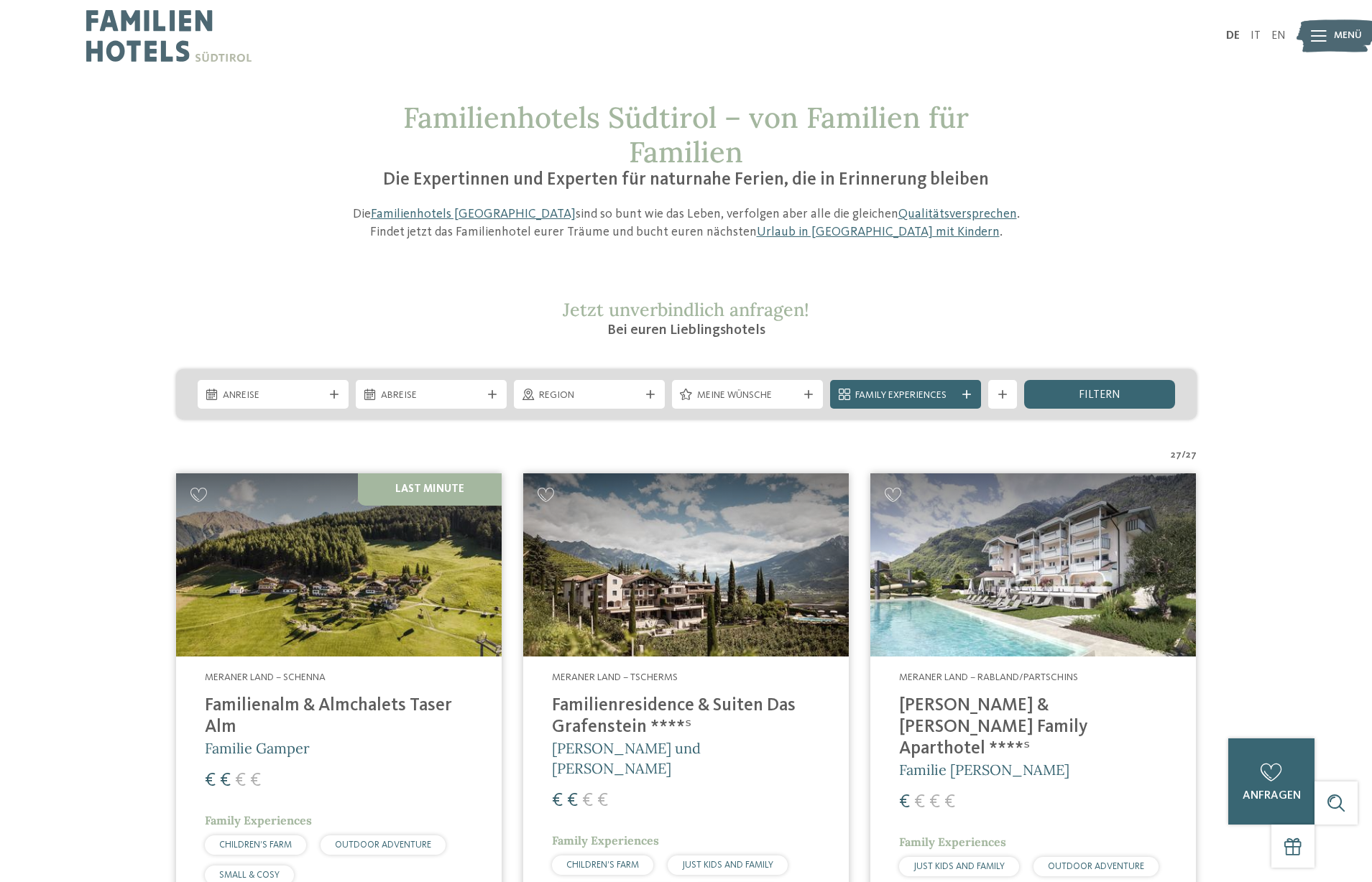 The height and width of the screenshot is (882, 1372). What do you see at coordinates (273, 396) in the screenshot?
I see `span: Anreise` at bounding box center [273, 396].